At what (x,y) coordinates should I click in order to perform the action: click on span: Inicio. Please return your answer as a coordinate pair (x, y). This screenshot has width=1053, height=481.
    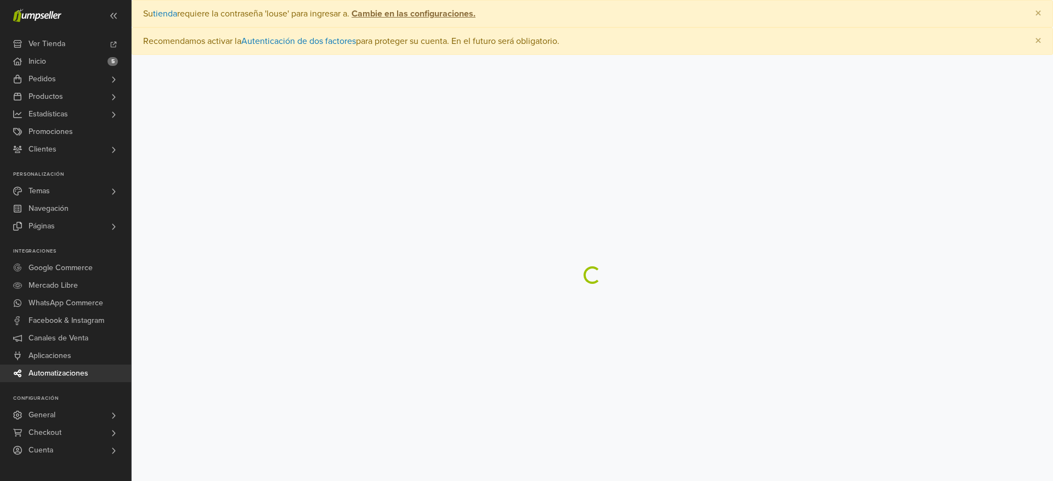
    Looking at the image, I should click on (37, 61).